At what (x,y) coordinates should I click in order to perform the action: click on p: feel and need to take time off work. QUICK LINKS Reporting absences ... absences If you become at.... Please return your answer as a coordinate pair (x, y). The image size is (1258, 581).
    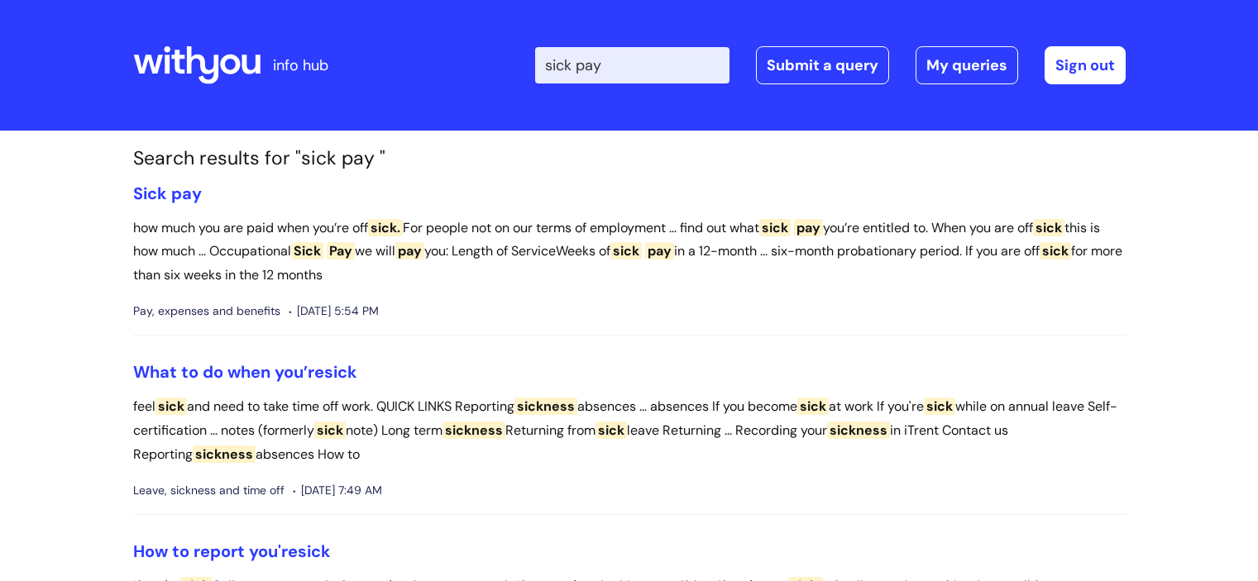
    Looking at the image, I should click on (629, 431).